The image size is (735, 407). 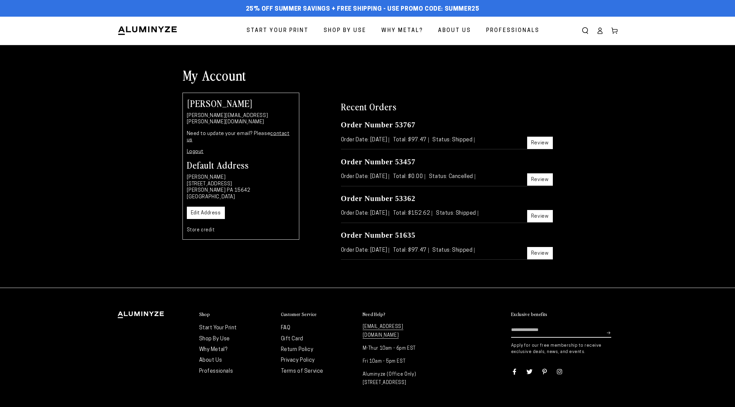 I want to click on p: M-Thur 10am - 6pm EST, so click(x=400, y=349).